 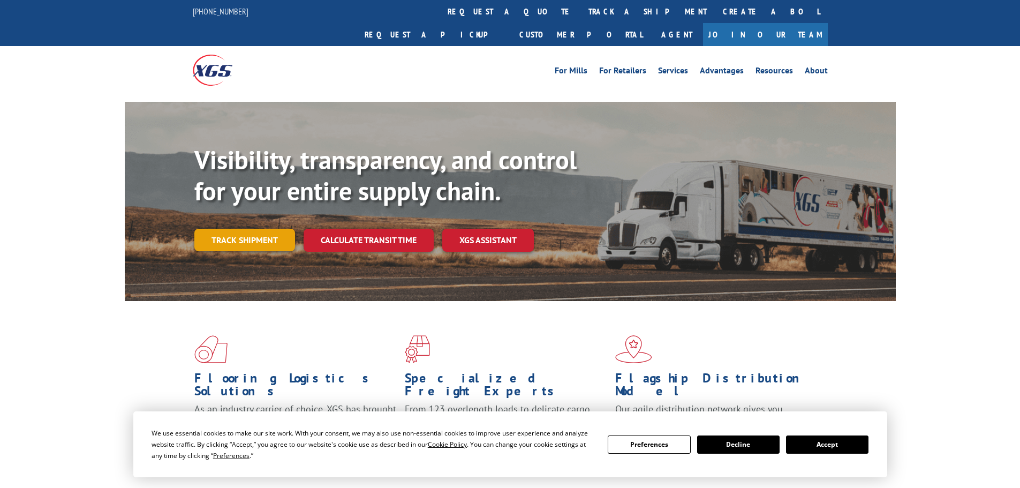 I want to click on div: We use essential cookies to make our site work. With your consent, we may also use non-essential ..., so click(x=373, y=444).